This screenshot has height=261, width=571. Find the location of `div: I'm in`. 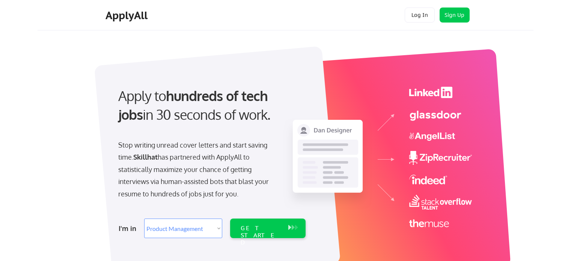

div: I'm in is located at coordinates (129, 228).